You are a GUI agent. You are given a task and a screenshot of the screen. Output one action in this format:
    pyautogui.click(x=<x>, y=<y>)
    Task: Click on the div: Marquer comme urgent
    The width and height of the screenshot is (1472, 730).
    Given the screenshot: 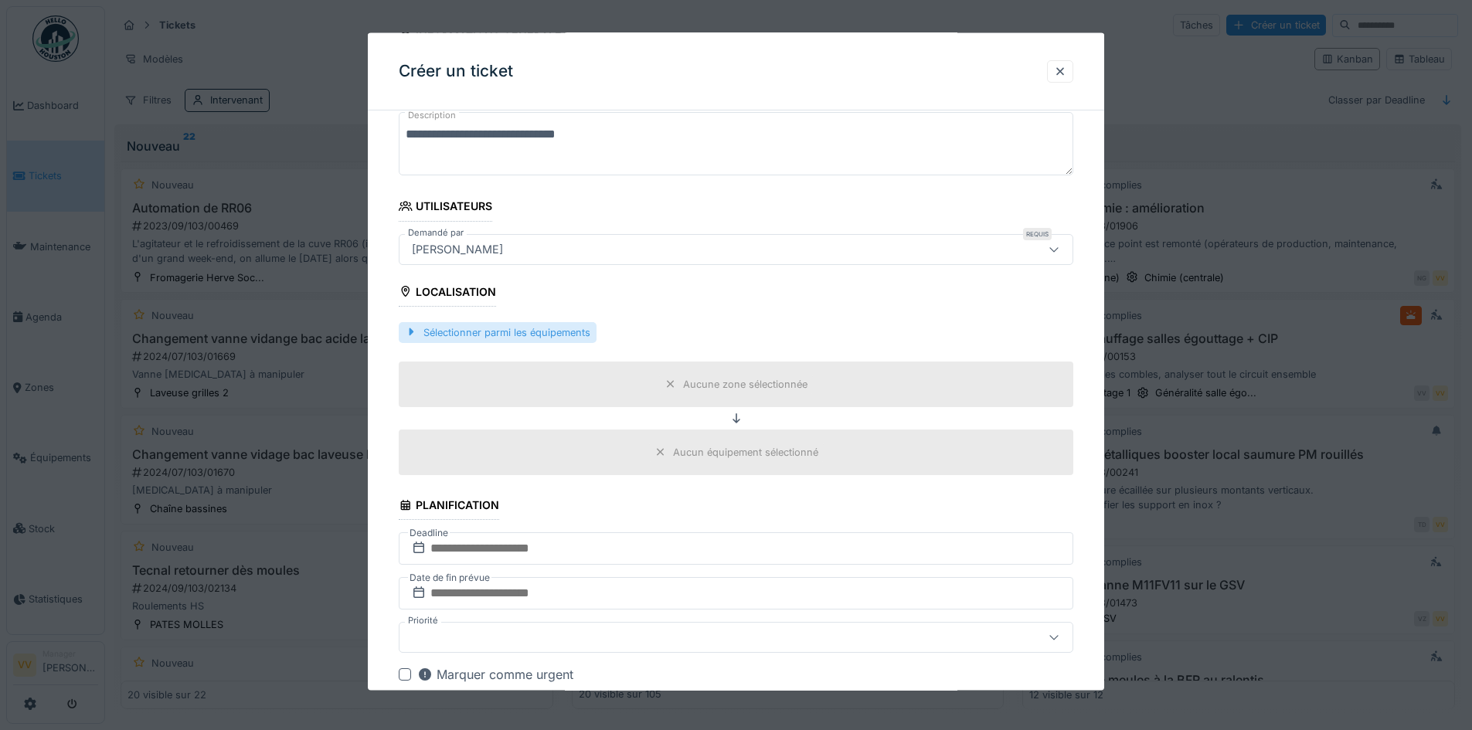 What is the action you would take?
    pyautogui.click(x=495, y=675)
    